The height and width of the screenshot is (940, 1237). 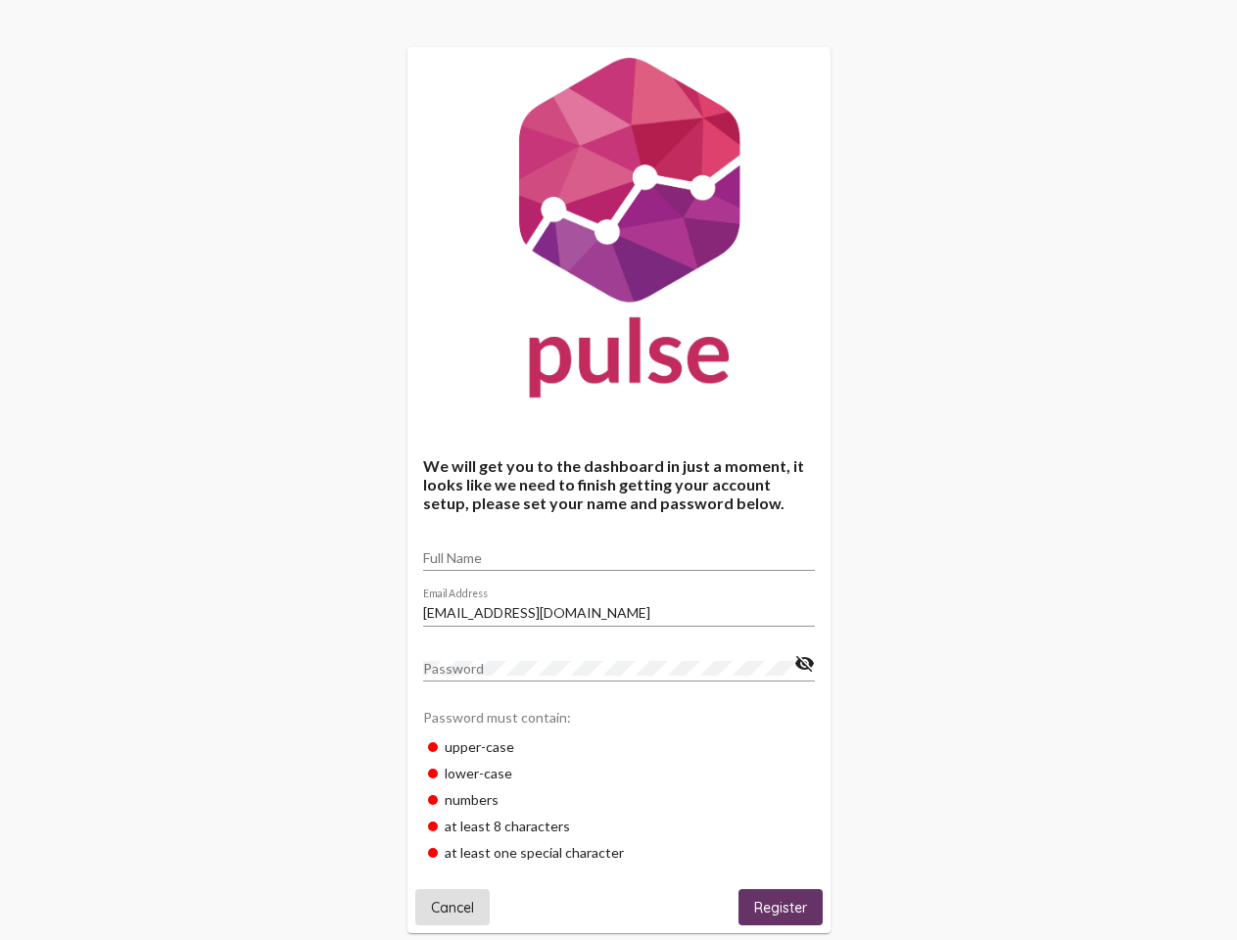 What do you see at coordinates (619, 746) in the screenshot?
I see `div: upper-case` at bounding box center [619, 746].